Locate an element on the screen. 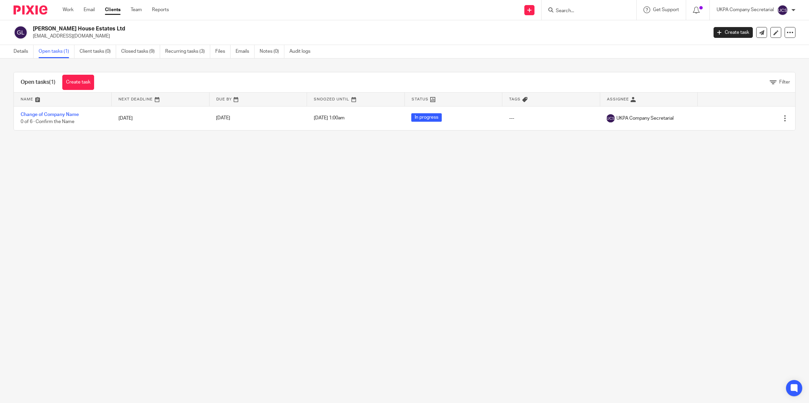 Image resolution: width=809 pixels, height=403 pixels. span: Tags is located at coordinates (515, 99).